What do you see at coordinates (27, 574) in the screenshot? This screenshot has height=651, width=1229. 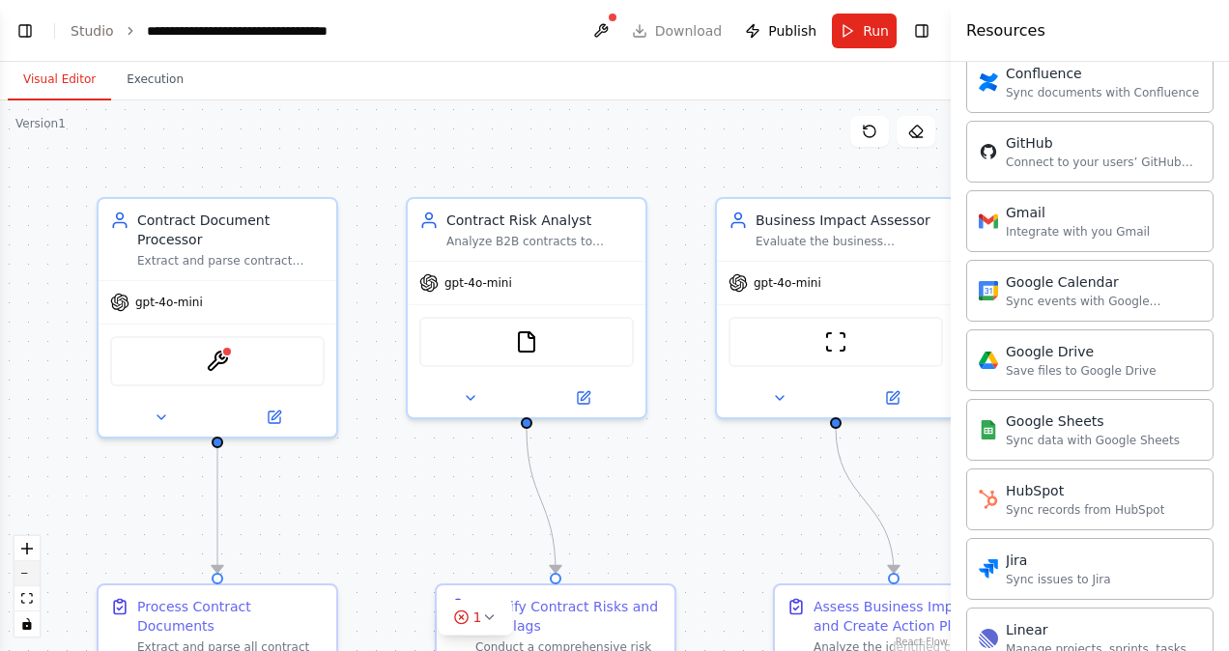 I see `button: zoom out` at bounding box center [27, 574].